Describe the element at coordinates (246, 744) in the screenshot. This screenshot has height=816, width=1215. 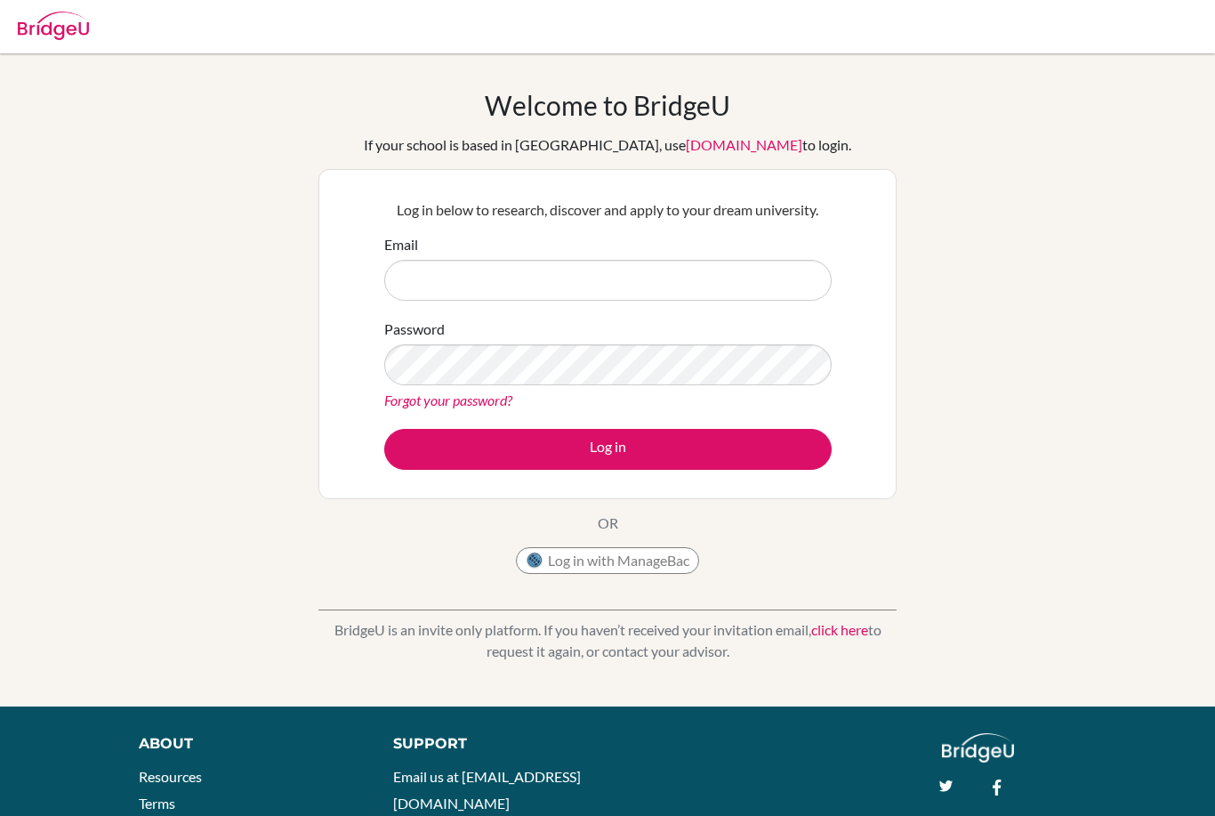
I see `div: About` at that location.